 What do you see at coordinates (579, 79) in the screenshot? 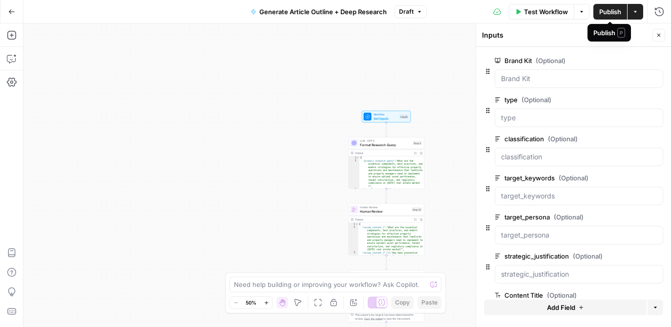
I see `input: Brand Kit` at bounding box center [579, 79].